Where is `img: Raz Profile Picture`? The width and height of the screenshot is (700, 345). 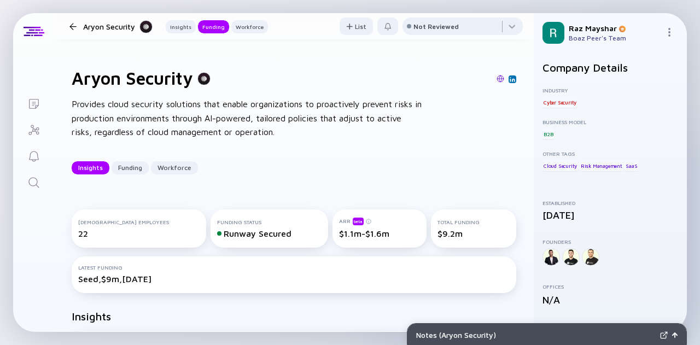 img: Raz Profile Picture is located at coordinates (554, 33).